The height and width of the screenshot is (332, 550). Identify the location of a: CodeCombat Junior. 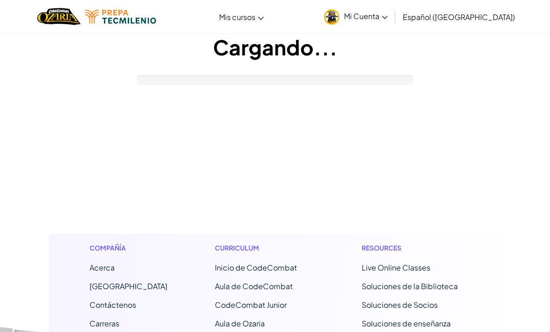
(251, 305).